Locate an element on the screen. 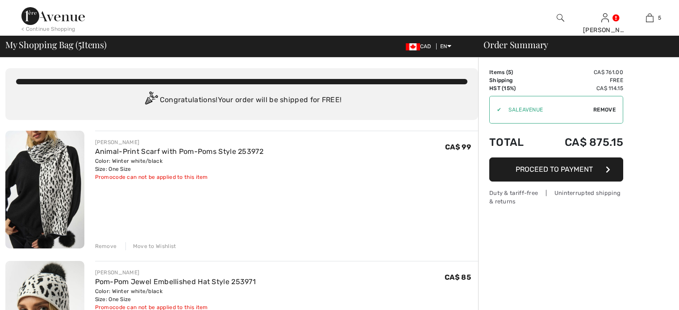  img: My Bag is located at coordinates (650, 18).